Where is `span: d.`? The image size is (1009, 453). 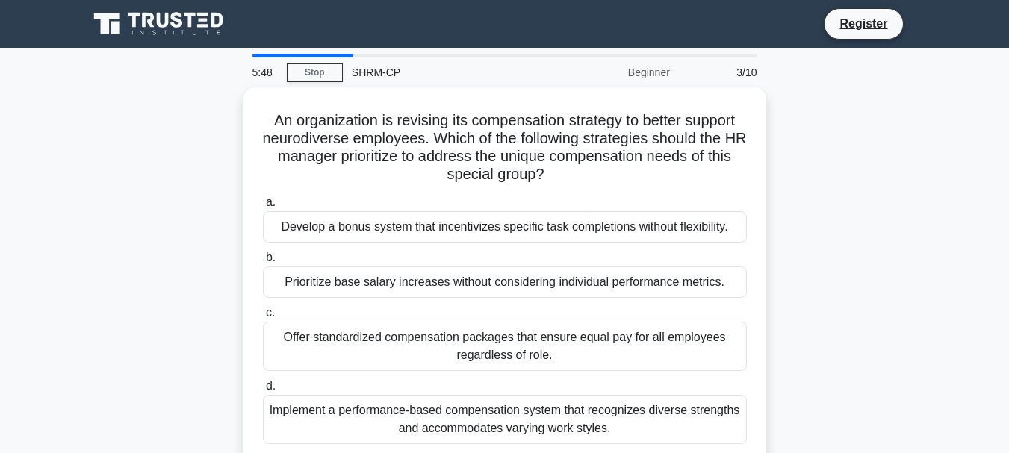
span: d. is located at coordinates (270, 385).